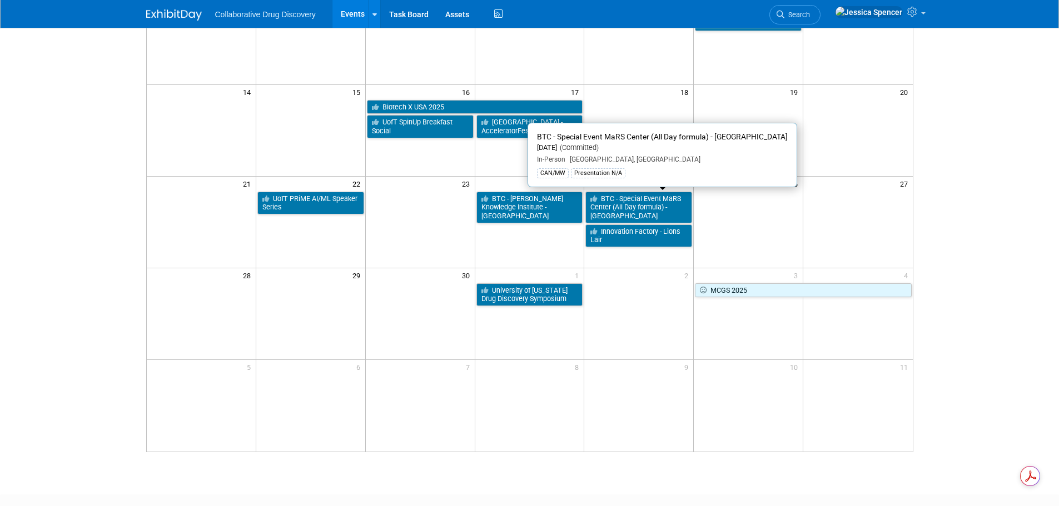  Describe the element at coordinates (467, 275) in the screenshot. I see `span: 30` at that location.